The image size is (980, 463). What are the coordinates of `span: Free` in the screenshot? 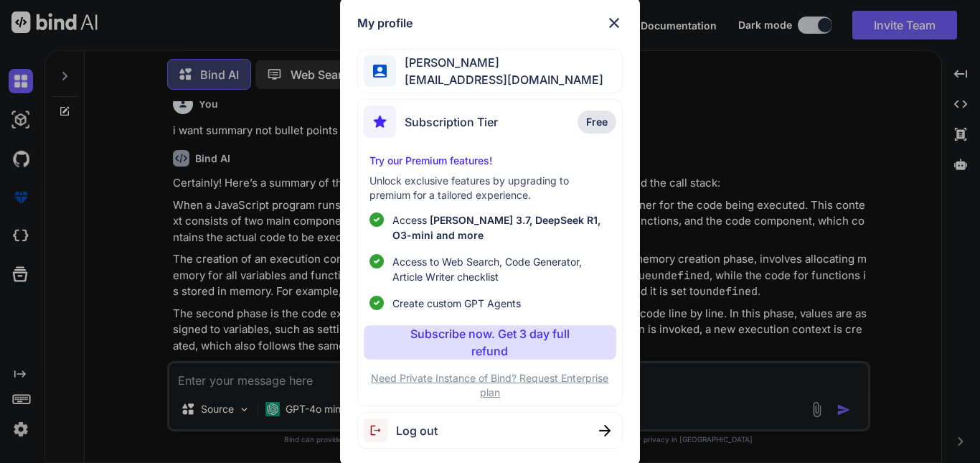 It's located at (597, 122).